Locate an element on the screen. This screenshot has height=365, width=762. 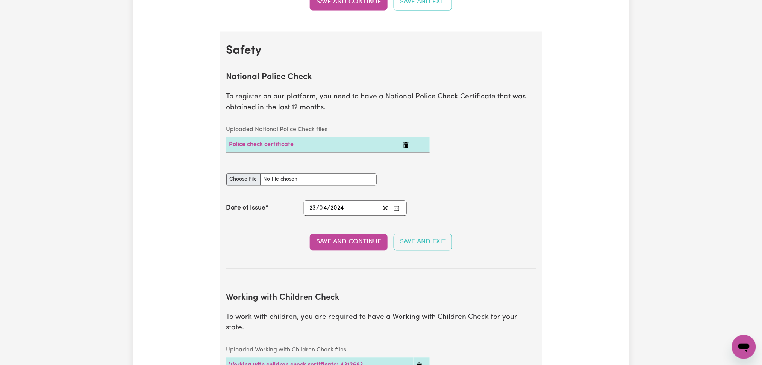
p: To work with children, you are required to have a Working with Children Check for your state. is located at coordinates (381, 324).